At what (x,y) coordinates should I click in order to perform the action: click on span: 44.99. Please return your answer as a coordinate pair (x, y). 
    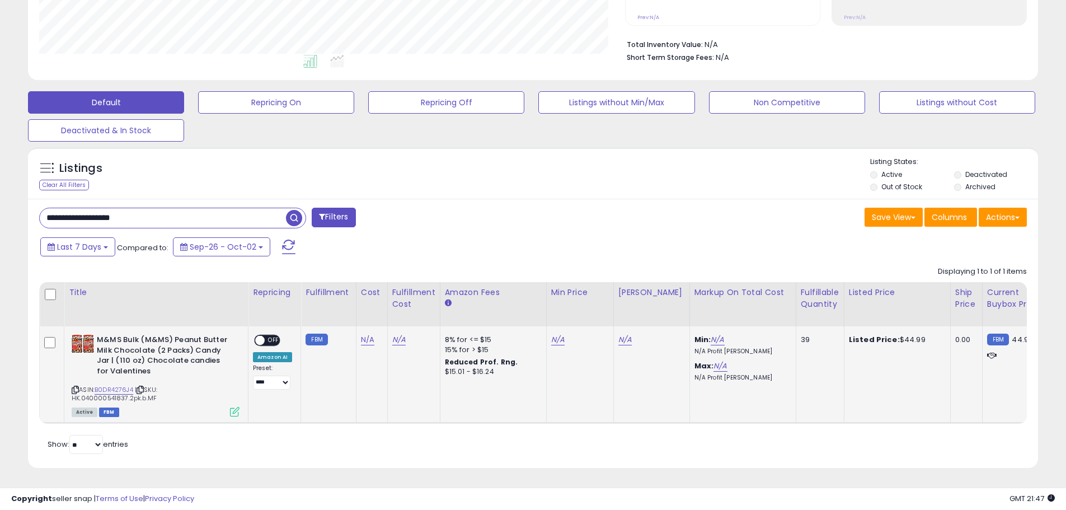
    Looking at the image, I should click on (1022, 339).